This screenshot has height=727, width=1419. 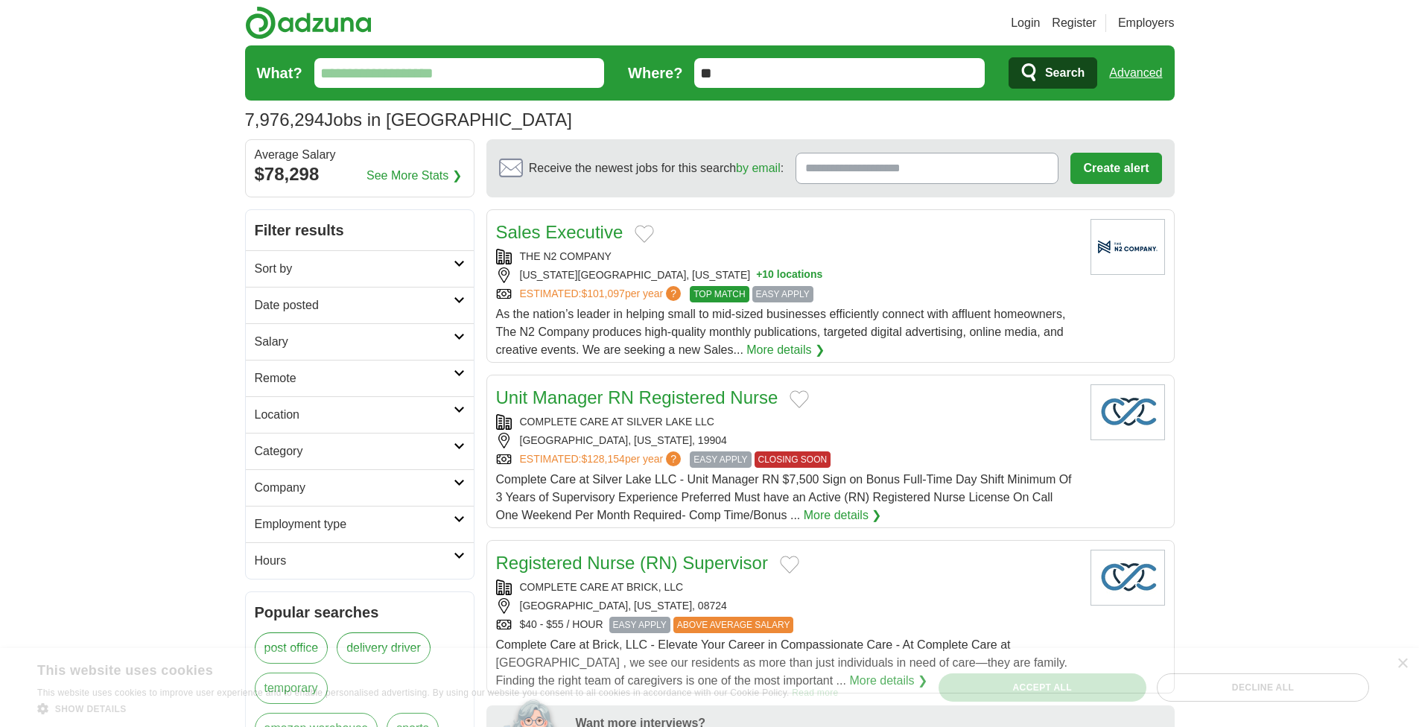 I want to click on a: Sort by, so click(x=360, y=268).